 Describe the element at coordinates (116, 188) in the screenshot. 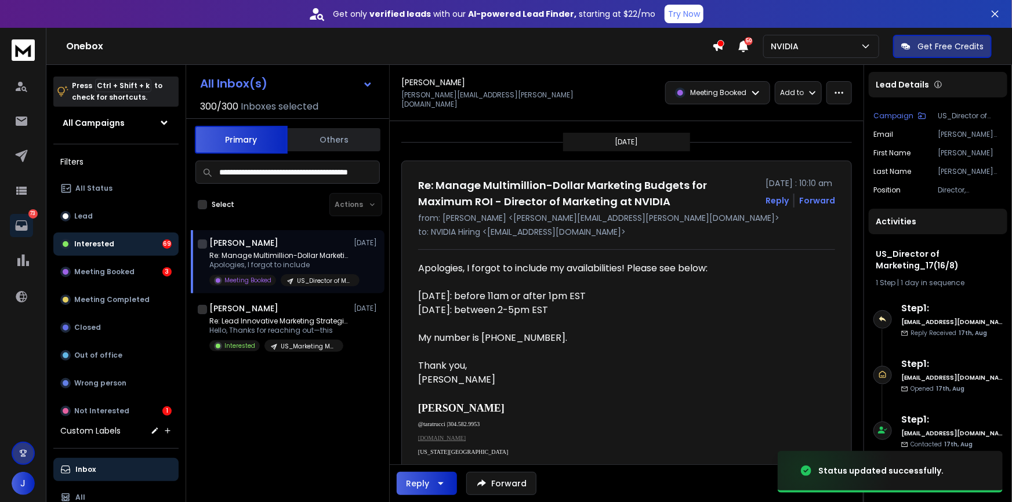

I see `button: All Status` at that location.